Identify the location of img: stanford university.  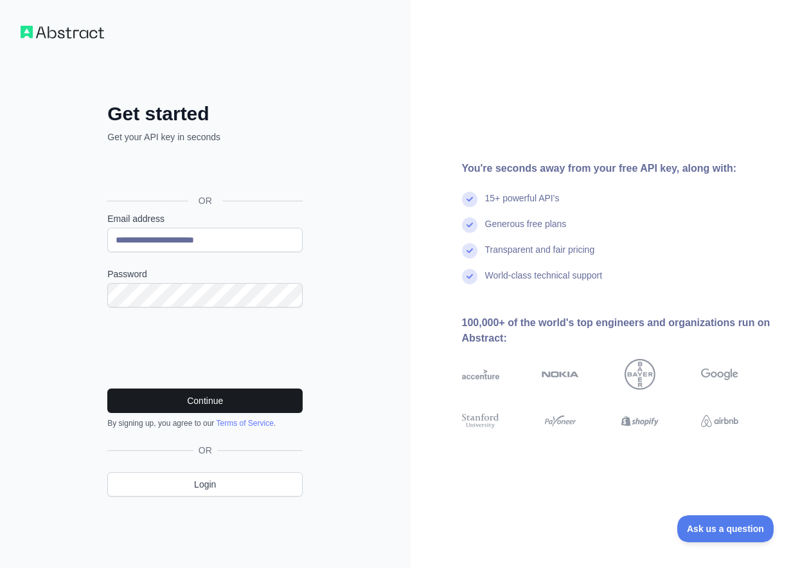
(481, 420).